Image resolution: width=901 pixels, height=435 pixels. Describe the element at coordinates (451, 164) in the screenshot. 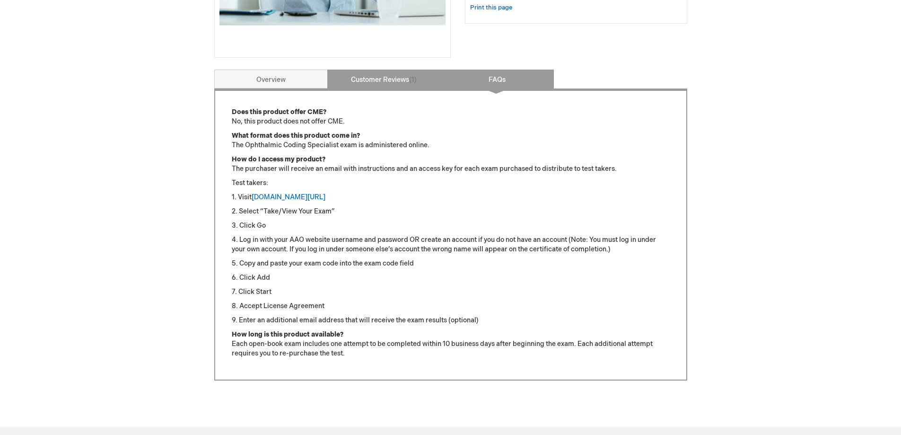

I see `p: The purchaser will receive an email with instructions and an access key for each exam purchased t...` at that location.